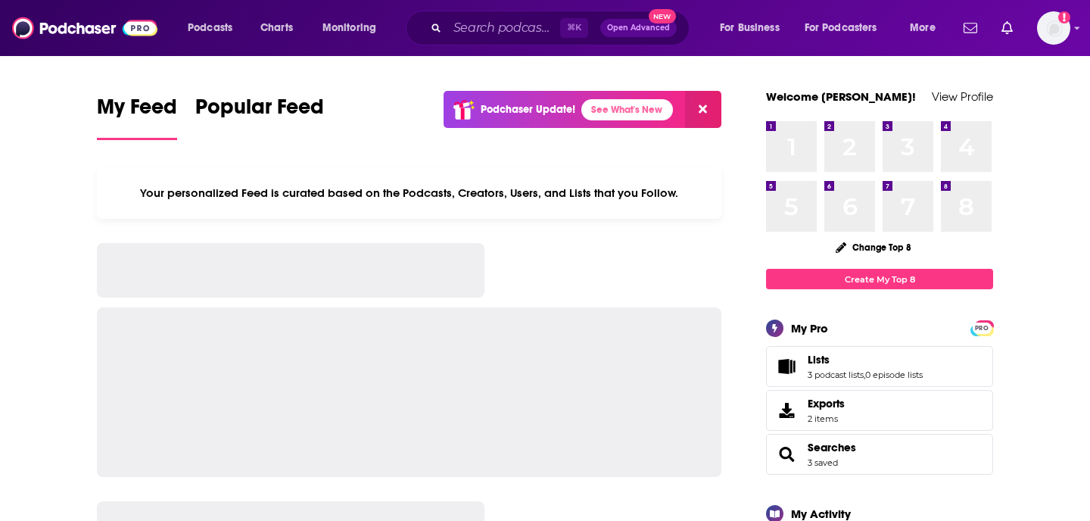 The width and height of the screenshot is (1090, 521). I want to click on div: Your personalized Feed is curated based on the Podcasts, Creators, Users, and Lists that you Follow., so click(409, 193).